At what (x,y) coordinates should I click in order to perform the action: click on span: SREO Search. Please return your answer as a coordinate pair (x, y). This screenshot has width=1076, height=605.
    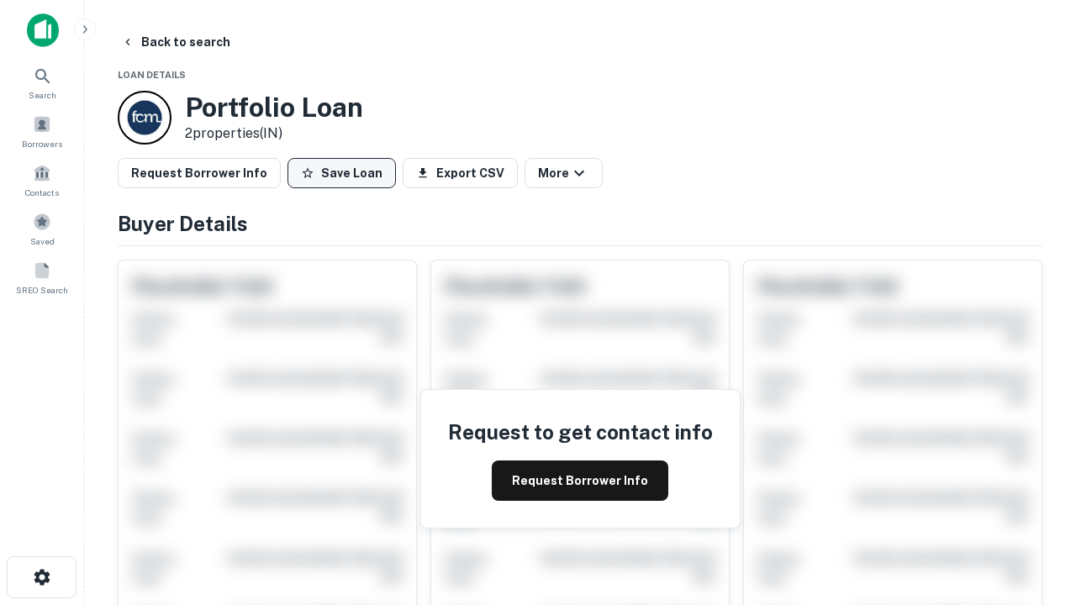
    Looking at the image, I should click on (42, 290).